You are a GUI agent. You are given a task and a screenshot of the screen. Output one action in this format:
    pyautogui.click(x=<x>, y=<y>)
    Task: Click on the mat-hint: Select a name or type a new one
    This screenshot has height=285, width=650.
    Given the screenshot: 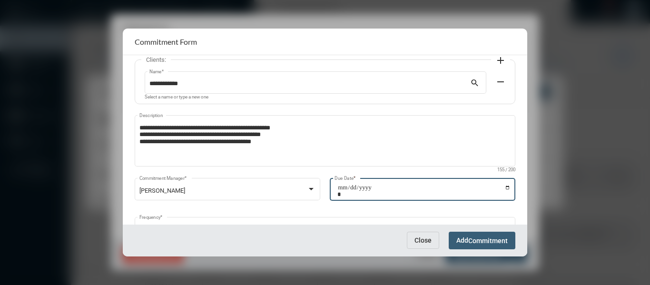 What is the action you would take?
    pyautogui.click(x=177, y=97)
    